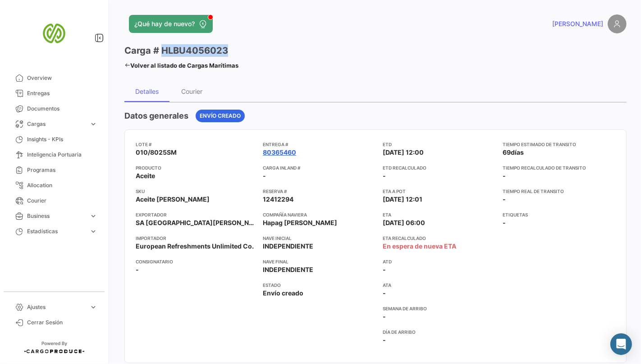 This screenshot has height=364, width=641. Describe the element at coordinates (62, 109) in the screenshot. I see `span: Documentos` at that location.